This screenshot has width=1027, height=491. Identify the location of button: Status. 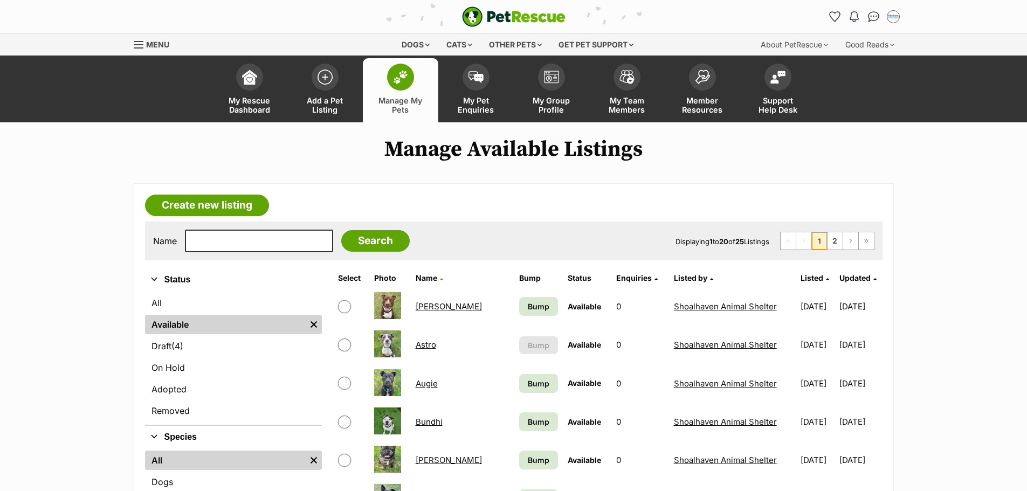
(234, 280).